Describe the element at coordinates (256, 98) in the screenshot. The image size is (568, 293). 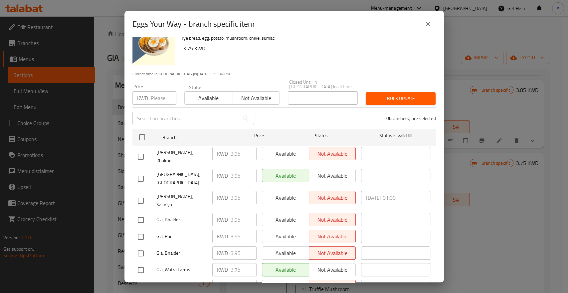
I see `span: Not available` at that location.